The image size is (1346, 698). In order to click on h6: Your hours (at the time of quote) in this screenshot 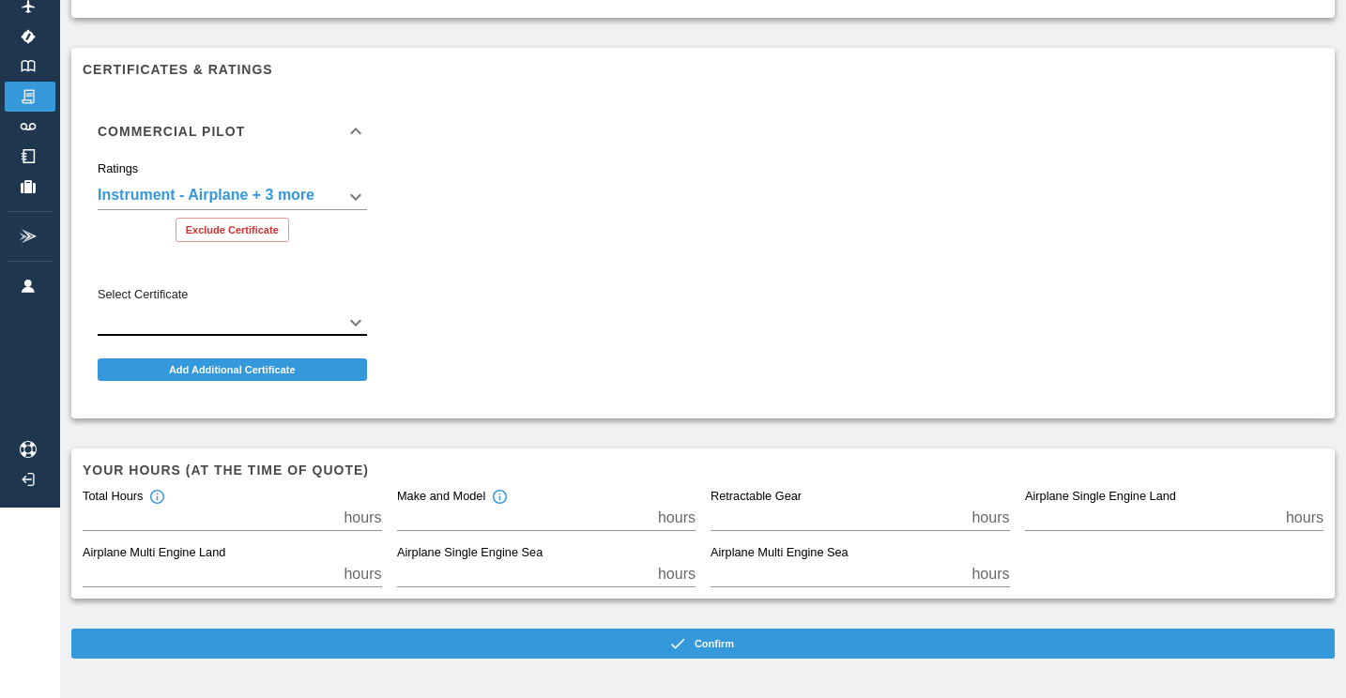, I will do `click(703, 470)`.